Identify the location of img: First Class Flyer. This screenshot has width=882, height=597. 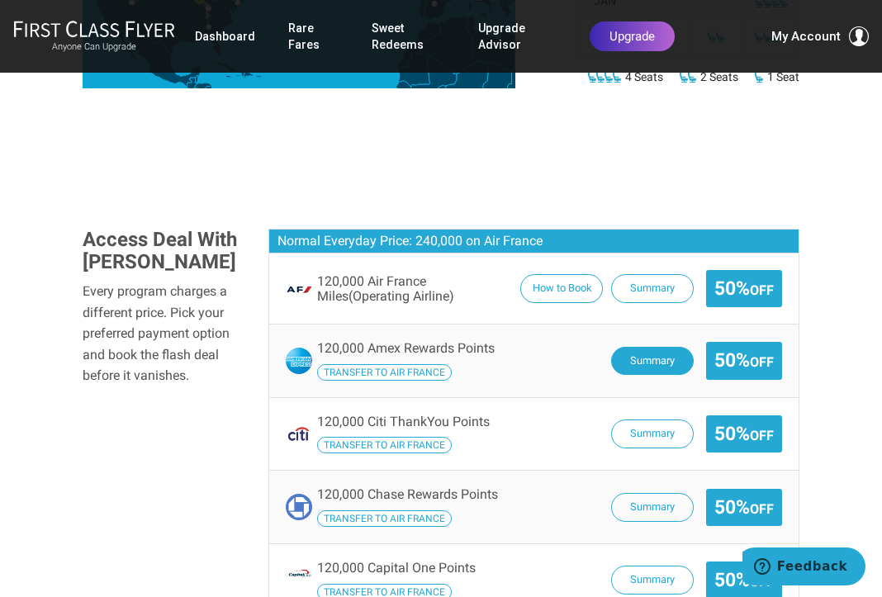
(94, 28).